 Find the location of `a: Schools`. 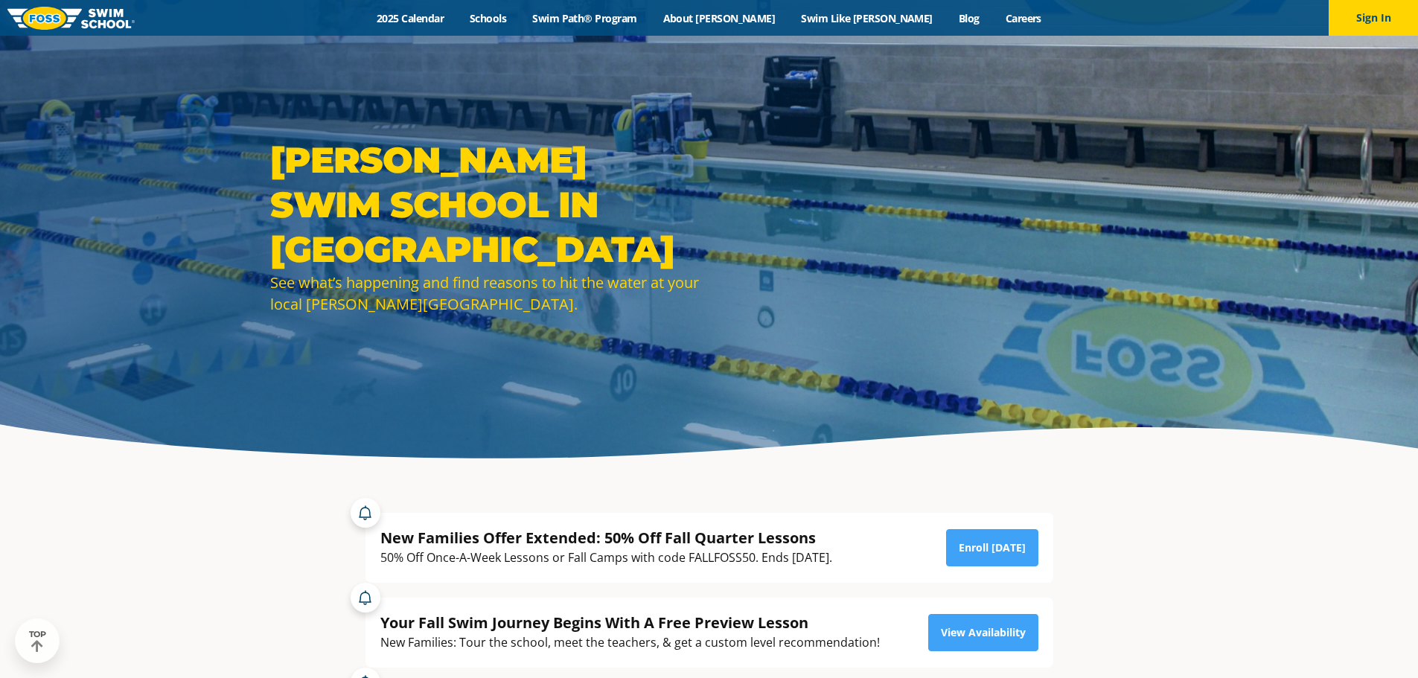

a: Schools is located at coordinates (488, 18).